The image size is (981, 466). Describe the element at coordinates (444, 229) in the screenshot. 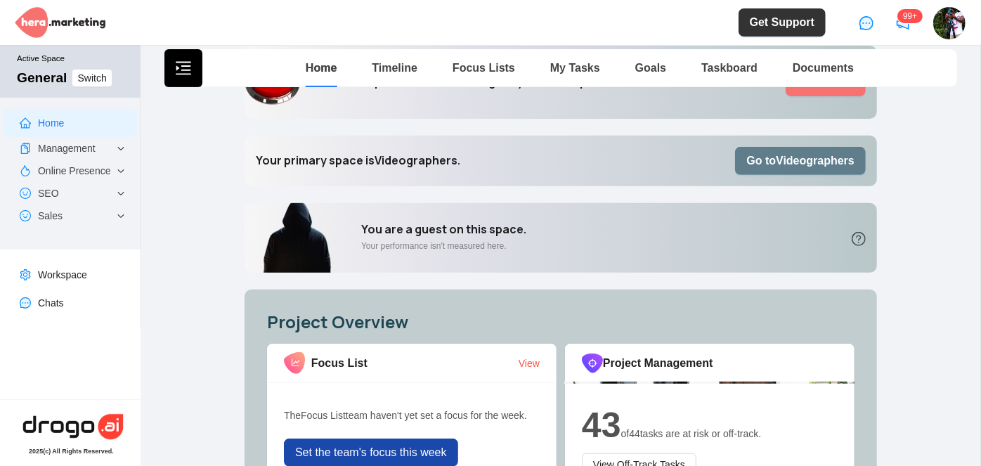

I see `h6: You are a guest on this space.` at that location.